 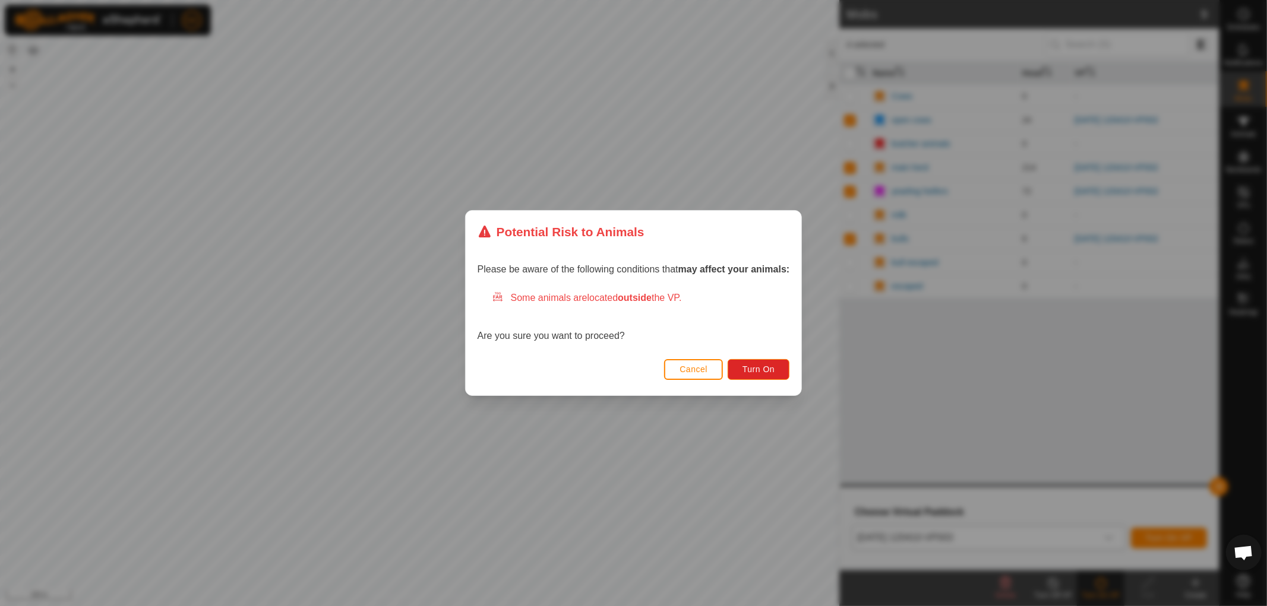 I want to click on span: Cancel, so click(x=693, y=369).